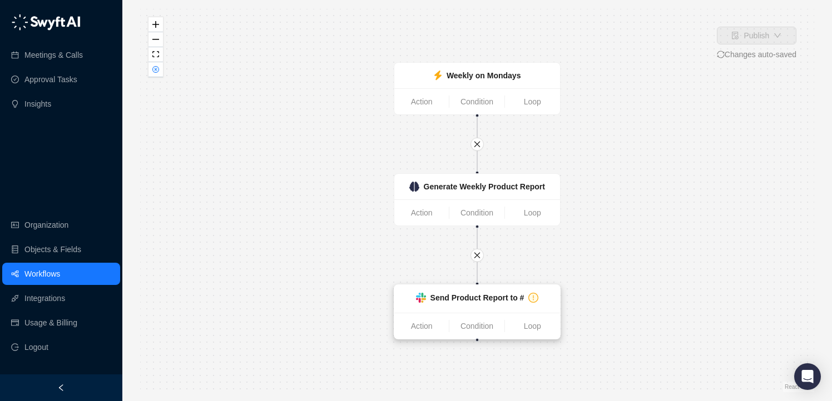  Describe the element at coordinates (756, 36) in the screenshot. I see `button: Publish` at that location.